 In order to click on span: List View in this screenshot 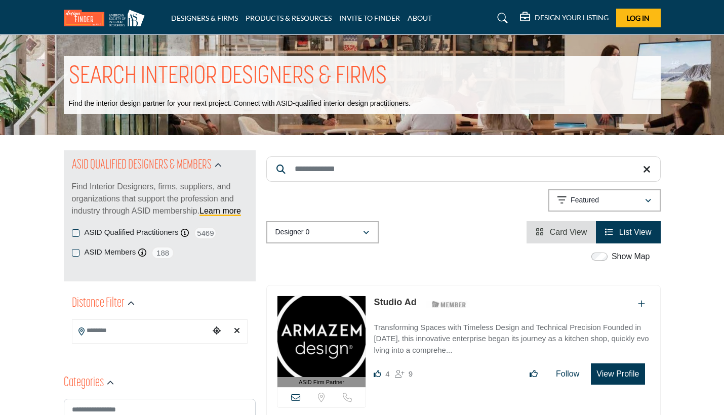, I will do `click(635, 232)`.